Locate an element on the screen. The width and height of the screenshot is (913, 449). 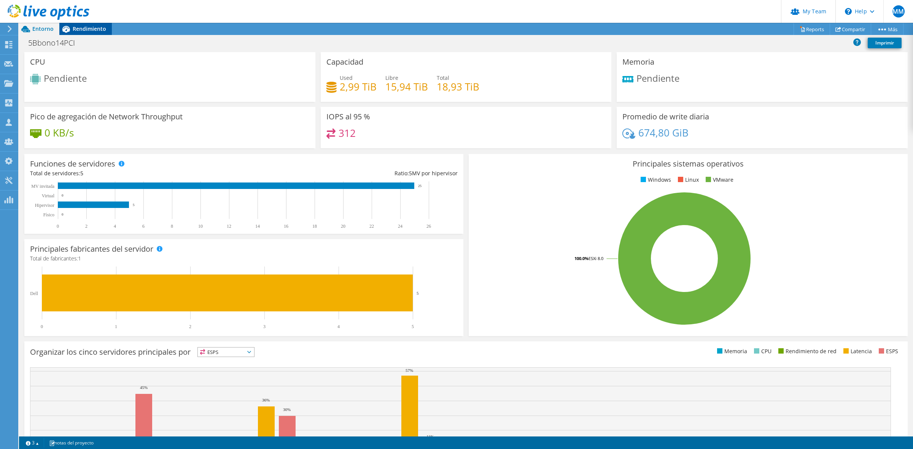
li: Rendimiento de red is located at coordinates (807, 352).